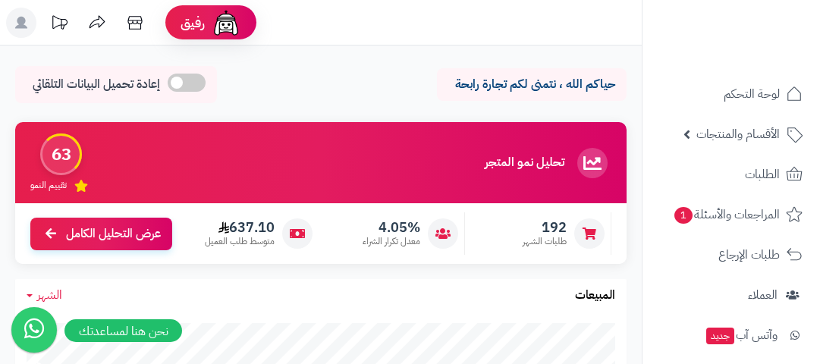 Image resolution: width=820 pixels, height=364 pixels. I want to click on img: ai-face.png, so click(226, 23).